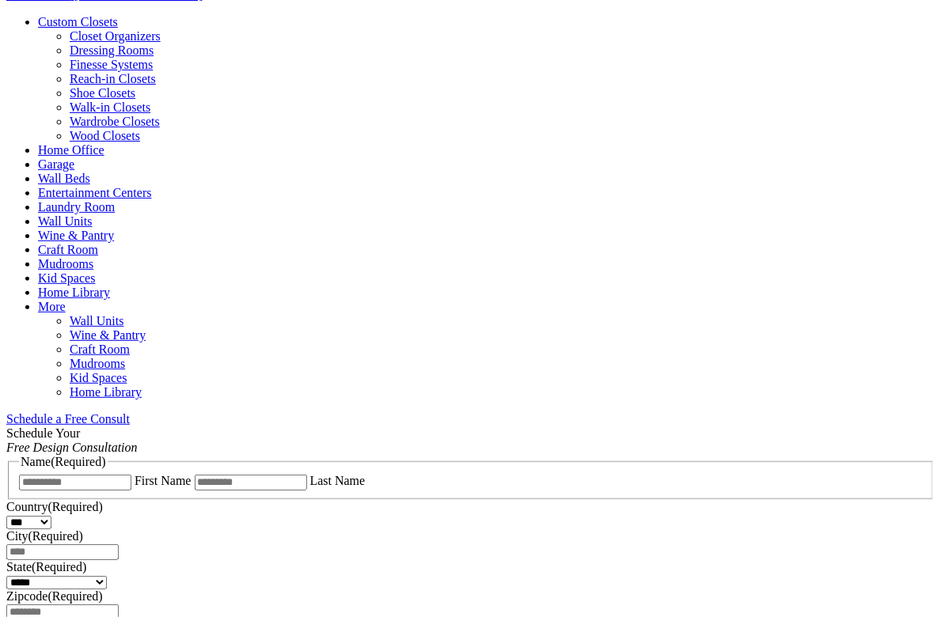 This screenshot has height=617, width=941. Describe the element at coordinates (95, 192) in the screenshot. I see `a: Entertainment Centers` at that location.